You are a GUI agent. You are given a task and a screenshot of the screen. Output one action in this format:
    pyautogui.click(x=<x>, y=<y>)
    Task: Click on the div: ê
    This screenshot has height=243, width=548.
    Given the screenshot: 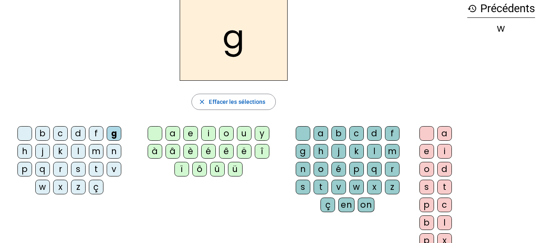 What is the action you would take?
    pyautogui.click(x=226, y=151)
    